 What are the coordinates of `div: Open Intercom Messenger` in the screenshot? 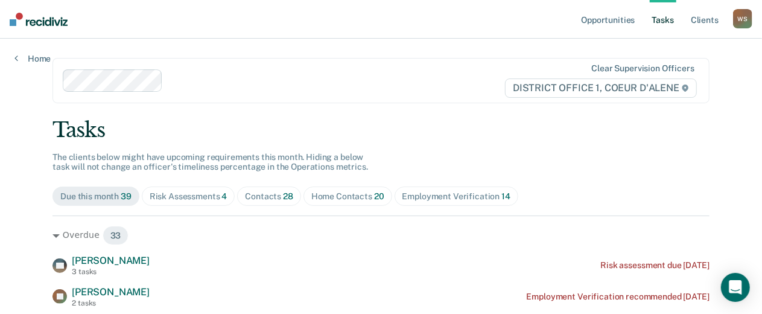 It's located at (736, 287).